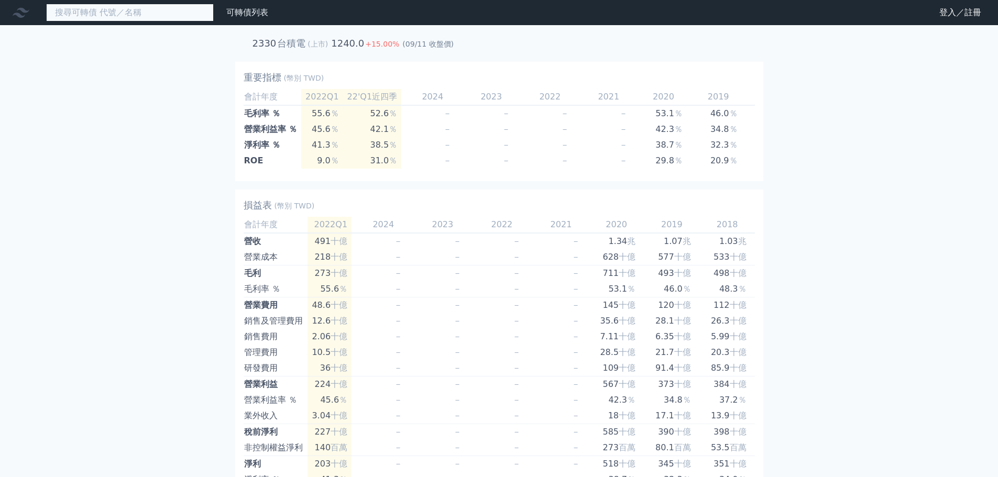  What do you see at coordinates (727, 337) in the screenshot?
I see `td: 5.99` at bounding box center [727, 337].